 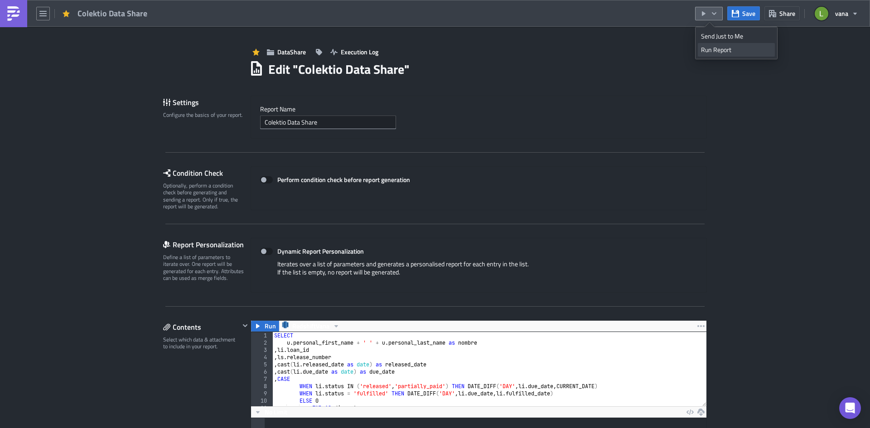 What do you see at coordinates (207, 102) in the screenshot?
I see `div: Settings` at bounding box center [207, 102].